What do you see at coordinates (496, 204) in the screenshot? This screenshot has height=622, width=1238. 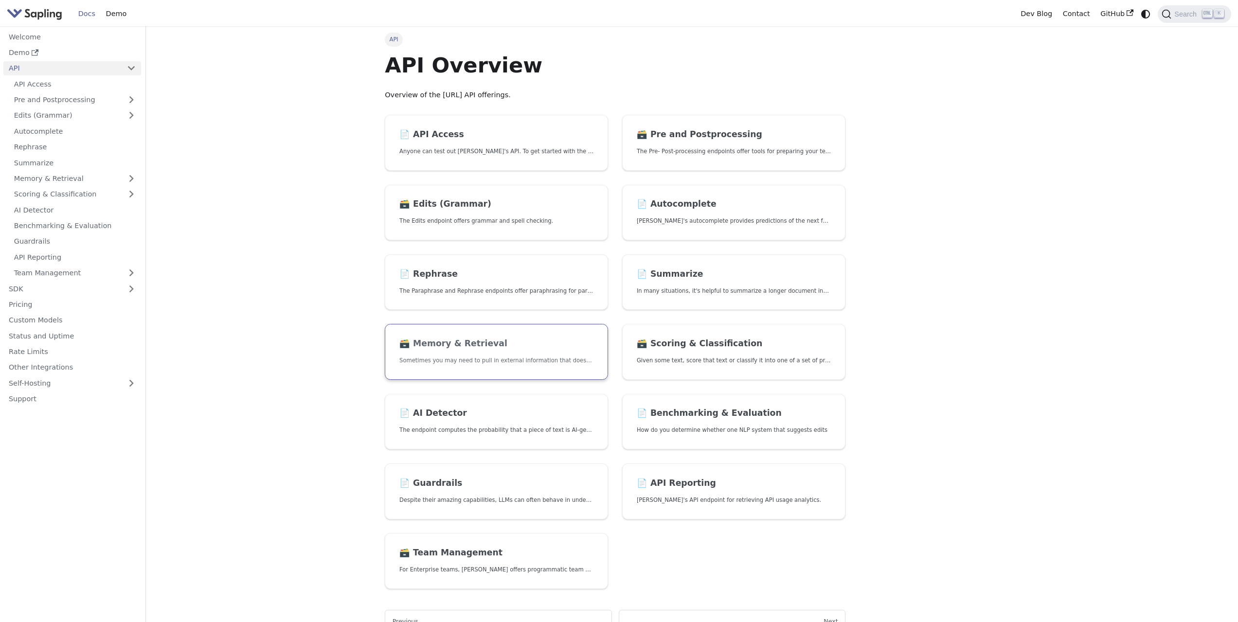 I see `h2: Edits (Grammar)` at bounding box center [496, 204].